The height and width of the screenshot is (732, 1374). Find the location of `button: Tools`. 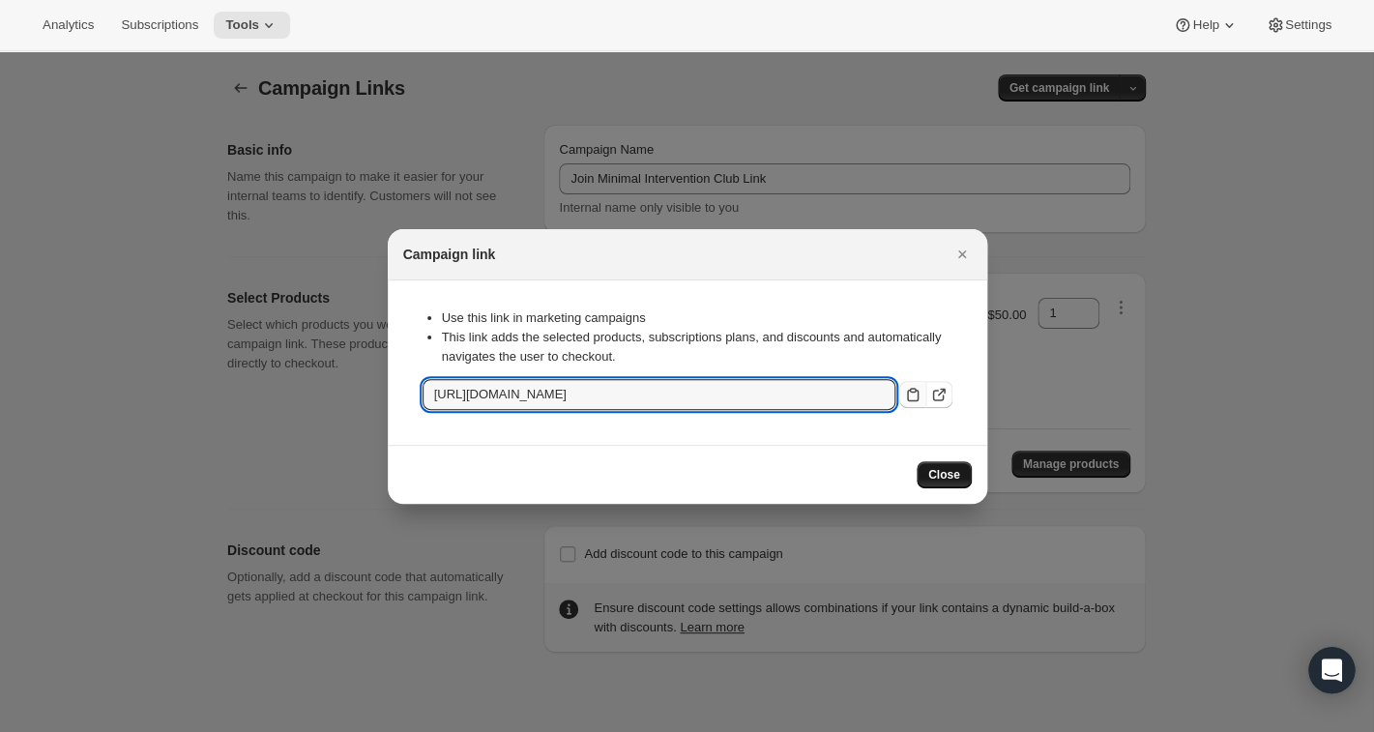

button: Tools is located at coordinates (251, 25).